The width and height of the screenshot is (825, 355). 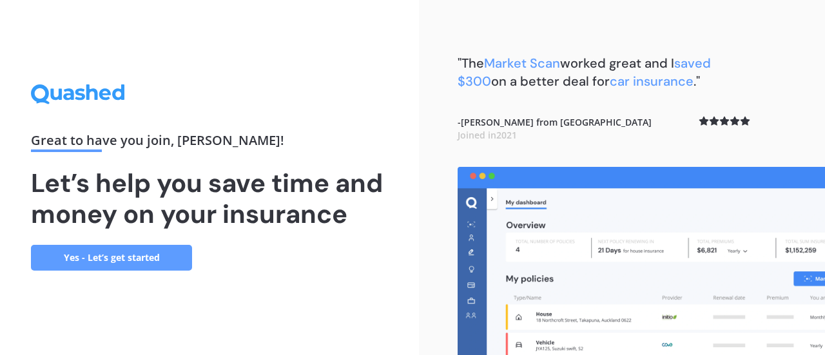 I want to click on span: Market Scan, so click(x=522, y=63).